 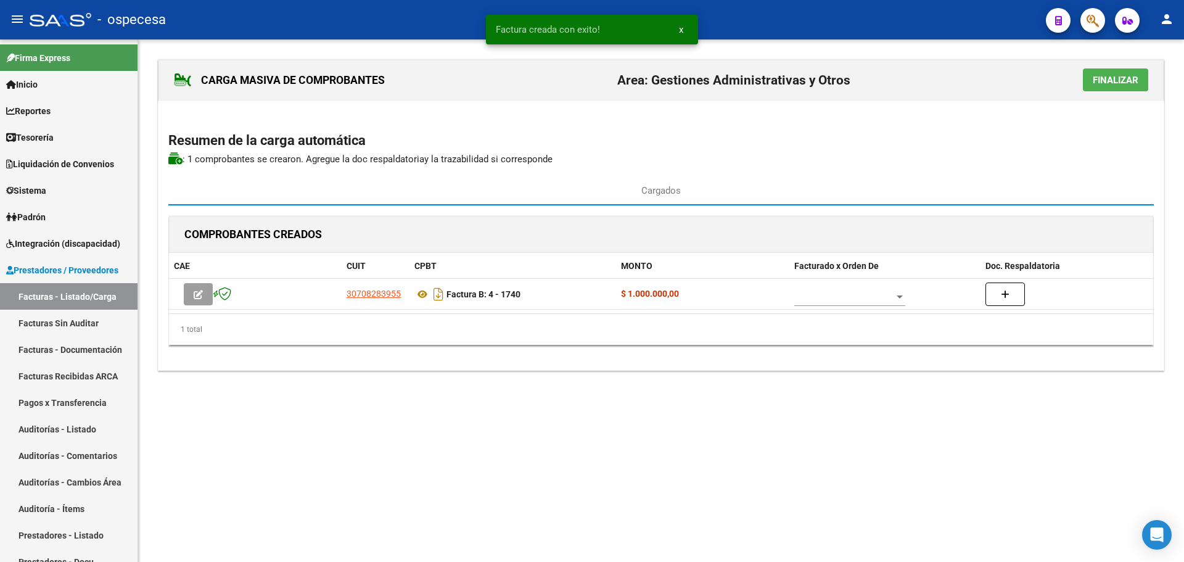 What do you see at coordinates (484, 294) in the screenshot?
I see `strong: Factura B: 4 - 1740` at bounding box center [484, 294].